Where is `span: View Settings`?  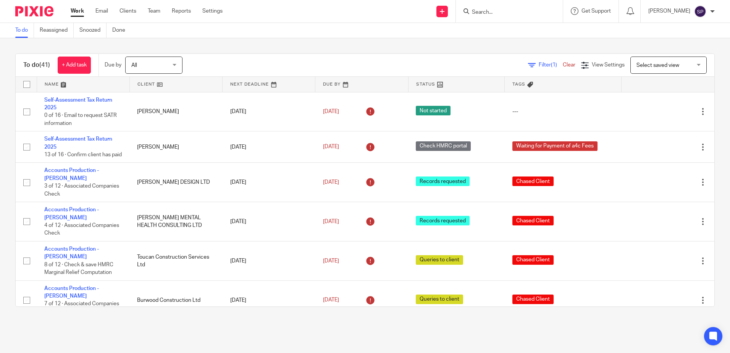 span: View Settings is located at coordinates (608, 65).